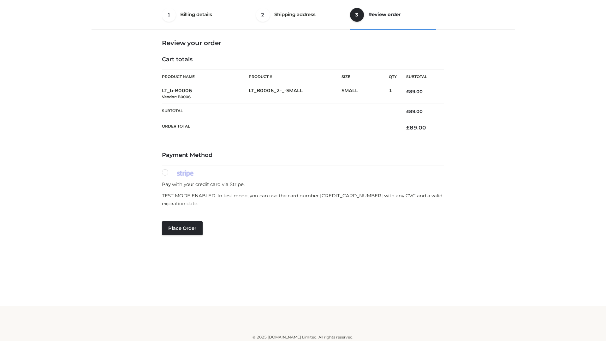 The height and width of the screenshot is (341, 606). Describe the element at coordinates (363, 77) in the screenshot. I see `th: Size` at that location.